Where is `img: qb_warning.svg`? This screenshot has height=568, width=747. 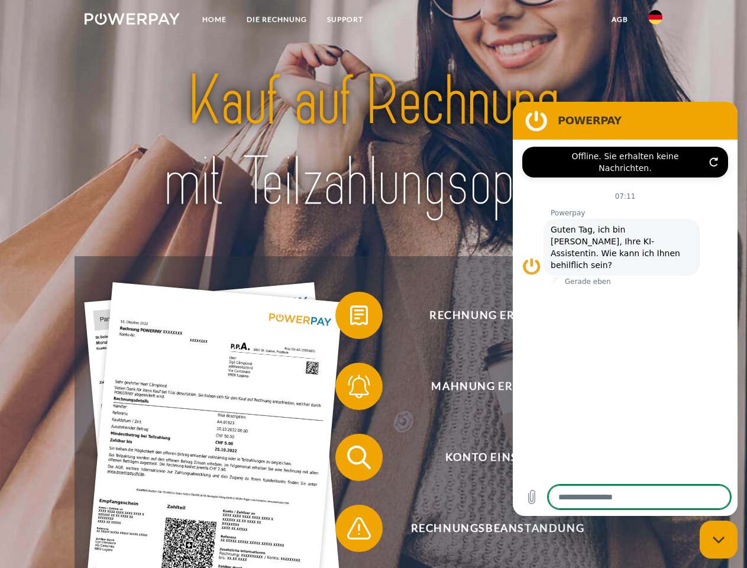 img: qb_warning.svg is located at coordinates (359, 528).